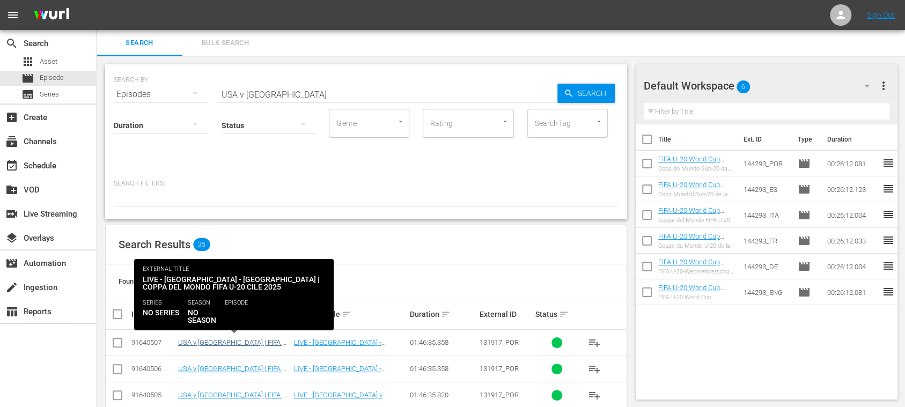  I want to click on span: Create, so click(12, 117).